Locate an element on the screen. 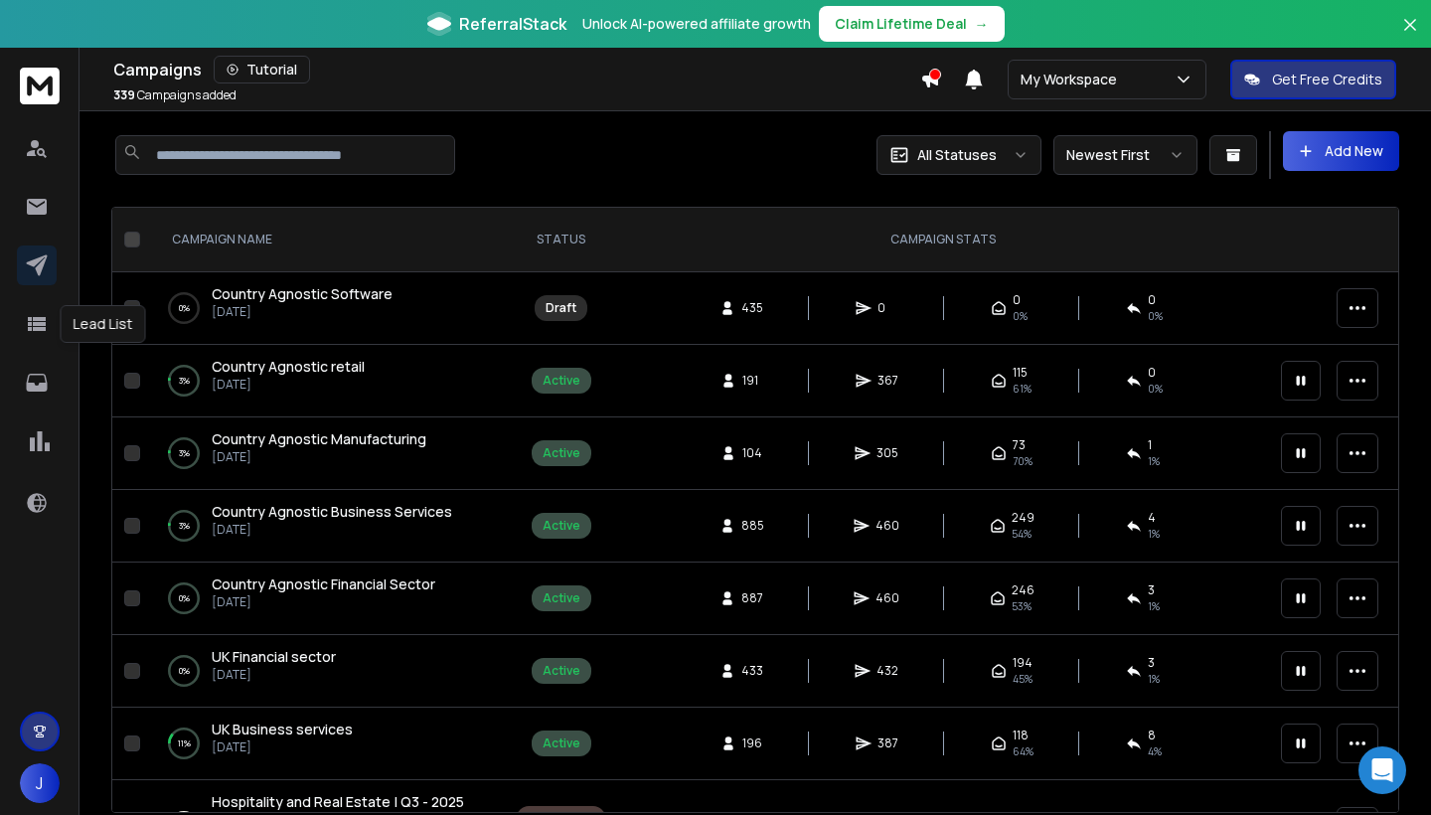 The height and width of the screenshot is (815, 1431). span: 433 is located at coordinates (752, 671).